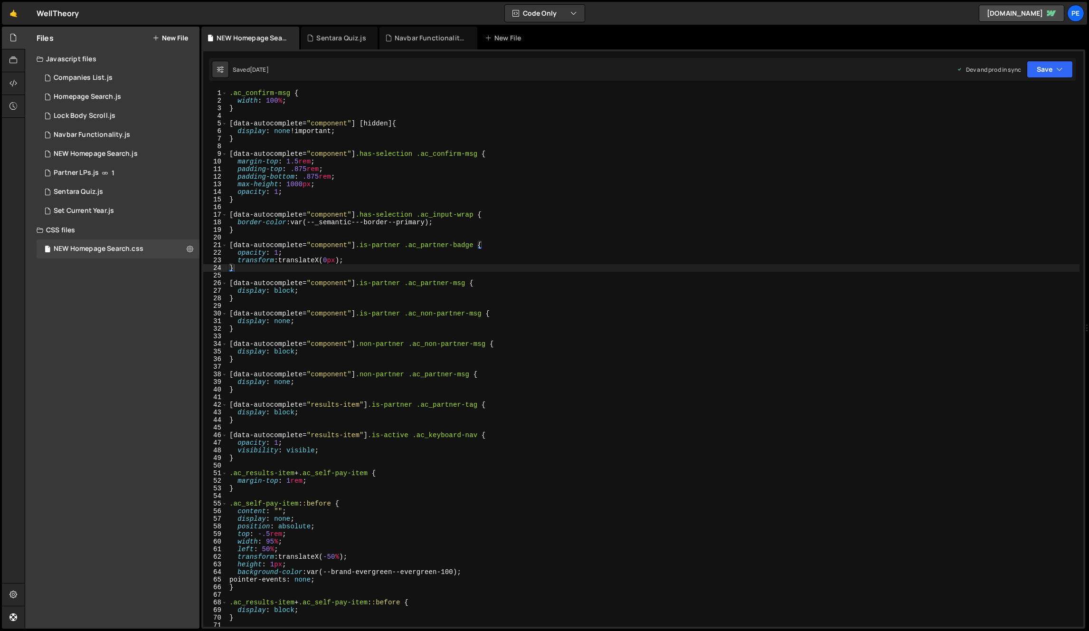  What do you see at coordinates (215, 473) in the screenshot?
I see `div: 51` at bounding box center [215, 473].